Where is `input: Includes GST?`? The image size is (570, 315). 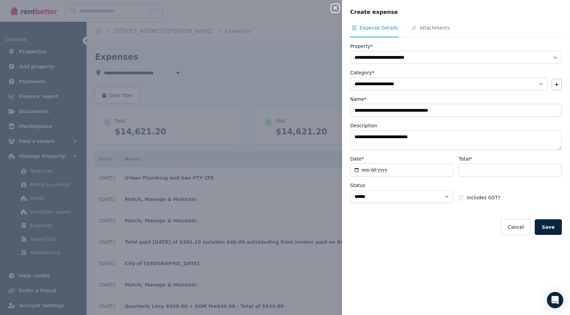 input: Includes GST? is located at coordinates (461, 197).